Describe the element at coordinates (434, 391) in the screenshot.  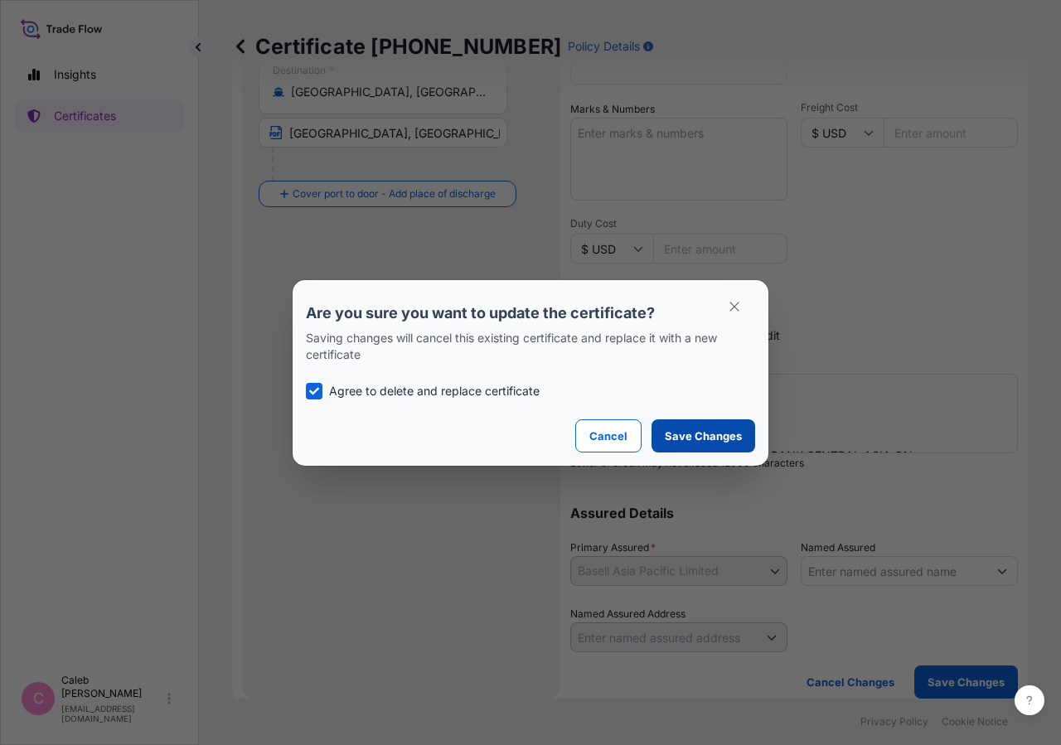
I see `p: Agree to delete and replace certificate` at that location.